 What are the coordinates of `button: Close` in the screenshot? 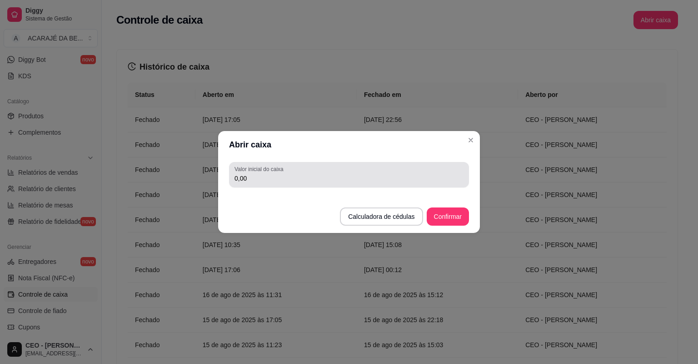 It's located at (471, 140).